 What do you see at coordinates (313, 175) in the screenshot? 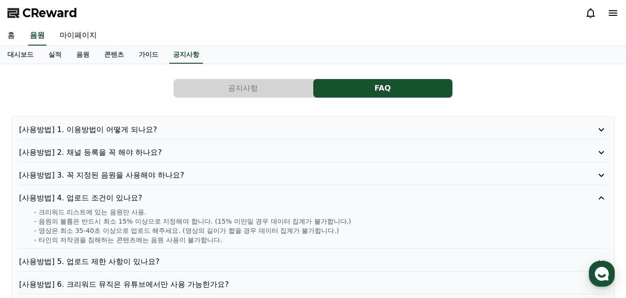
I see `button: [사용방법] 3. 꼭 지정된 음원을 사용해야 하나요?` at bounding box center [313, 175].